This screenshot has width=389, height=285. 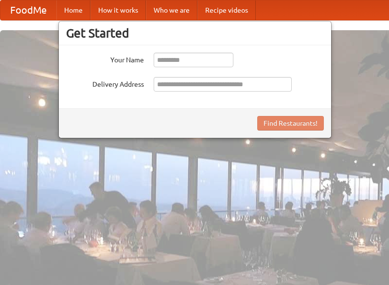 What do you see at coordinates (227, 10) in the screenshot?
I see `a: Recipe videos` at bounding box center [227, 10].